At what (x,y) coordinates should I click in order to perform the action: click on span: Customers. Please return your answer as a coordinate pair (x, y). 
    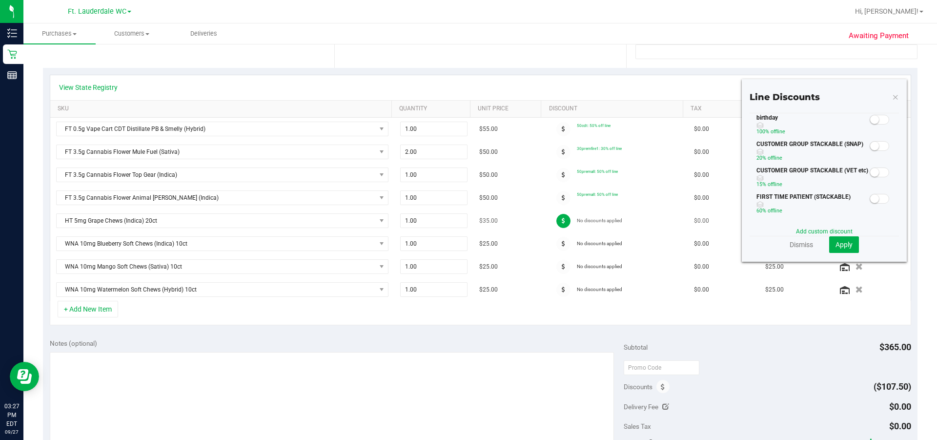
    Looking at the image, I should click on (132, 34).